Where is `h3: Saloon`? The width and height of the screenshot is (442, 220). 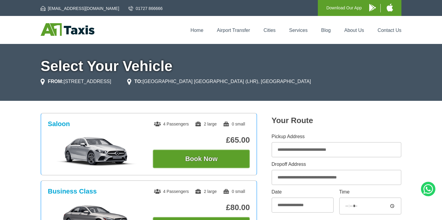 h3: Saloon is located at coordinates (59, 124).